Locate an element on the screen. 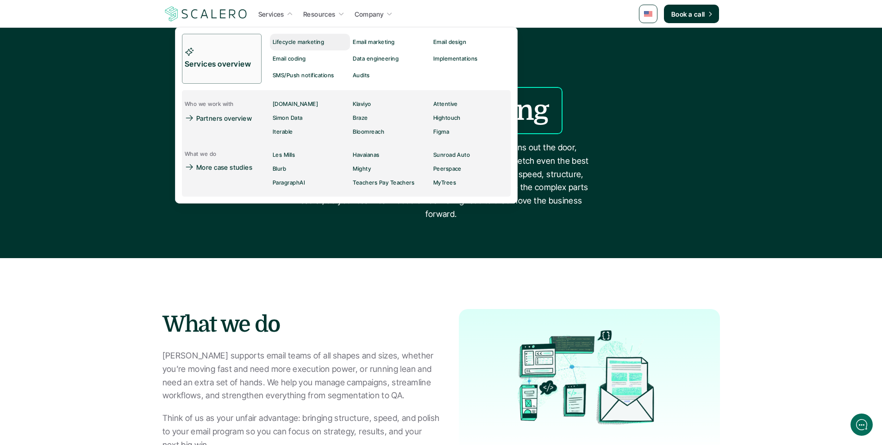 The width and height of the screenshot is (882, 445). p: Havaianas is located at coordinates (366, 155).